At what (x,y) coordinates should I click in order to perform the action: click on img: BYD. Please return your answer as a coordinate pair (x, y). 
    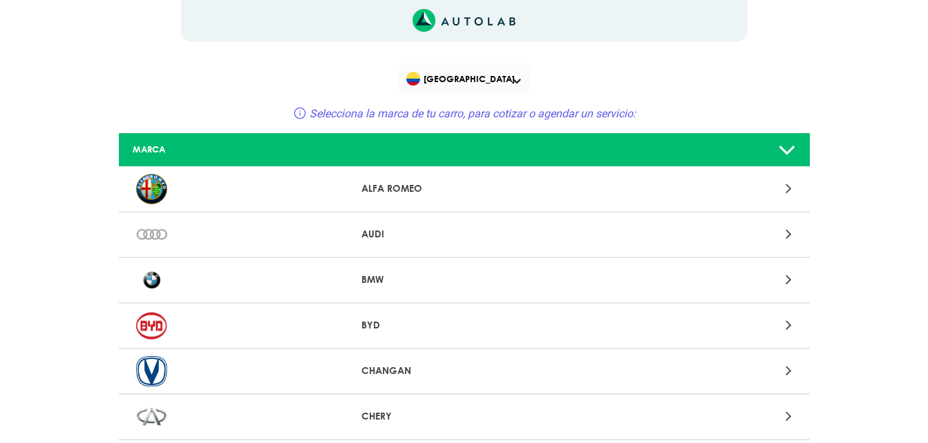
    Looking at the image, I should click on (151, 326).